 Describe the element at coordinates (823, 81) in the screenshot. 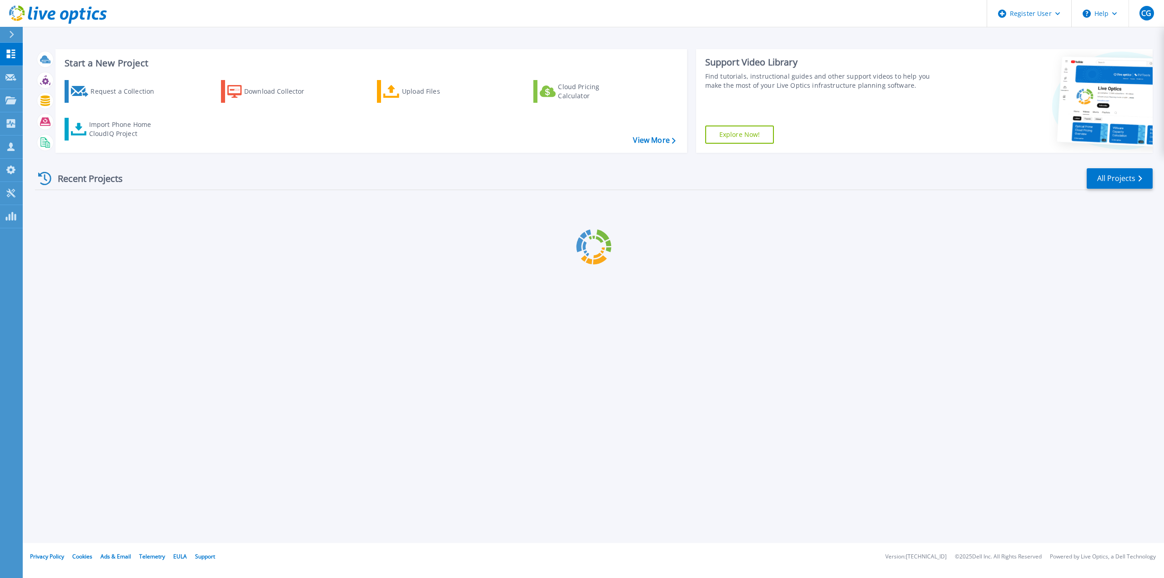

I see `div: Find tutorials, instructional guides and other support videos to help you make the most of your L...` at that location.